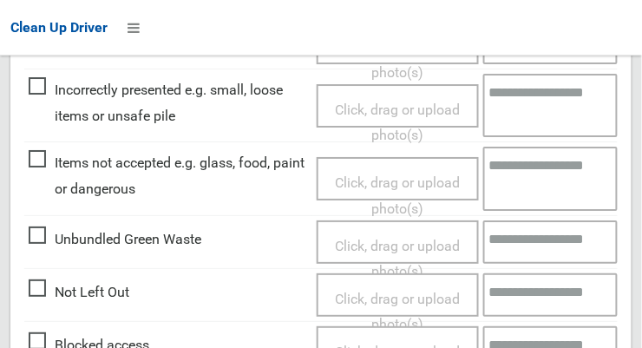 Image resolution: width=642 pixels, height=348 pixels. What do you see at coordinates (79, 292) in the screenshot?
I see `span: Not Left Out` at bounding box center [79, 292].